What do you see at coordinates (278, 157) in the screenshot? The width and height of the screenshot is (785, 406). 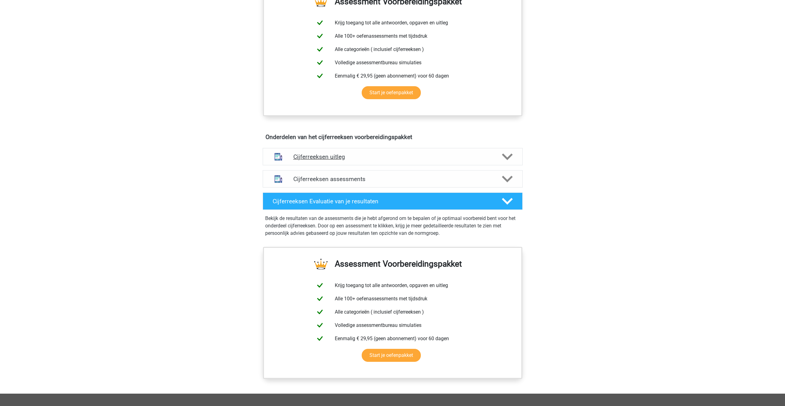 I see `img: cijferreeksen uitleg` at bounding box center [278, 157].